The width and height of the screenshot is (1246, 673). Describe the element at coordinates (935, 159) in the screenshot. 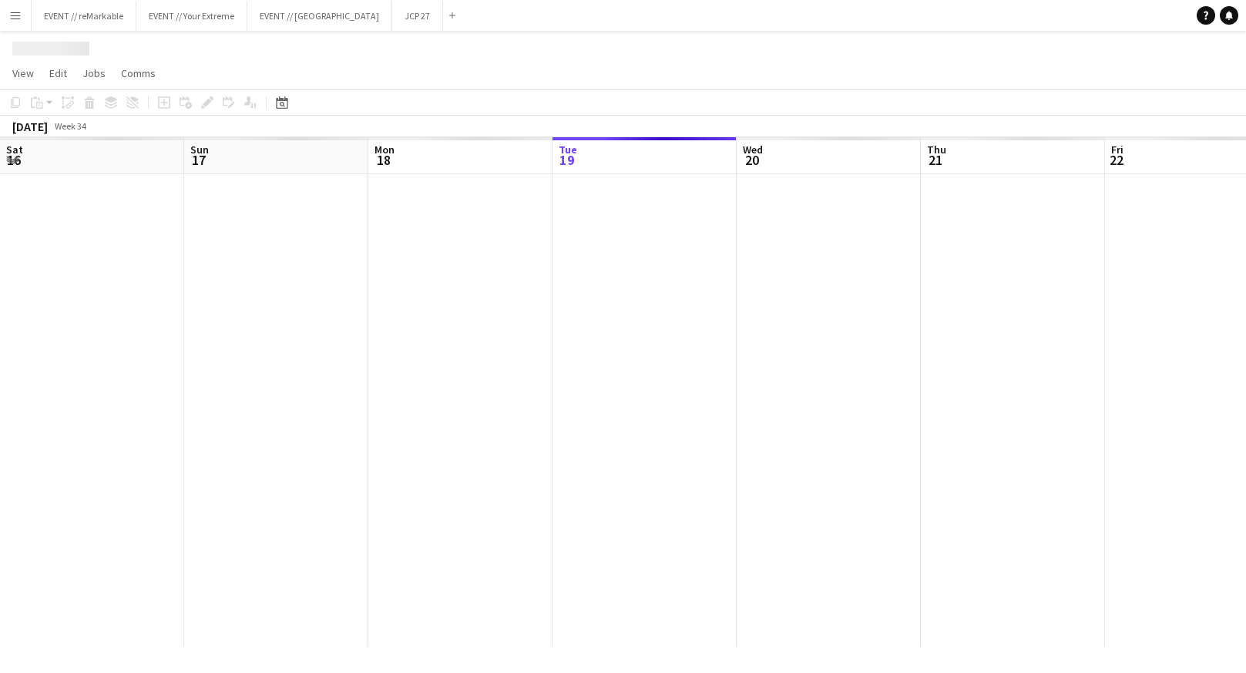

I see `span: 21` at that location.